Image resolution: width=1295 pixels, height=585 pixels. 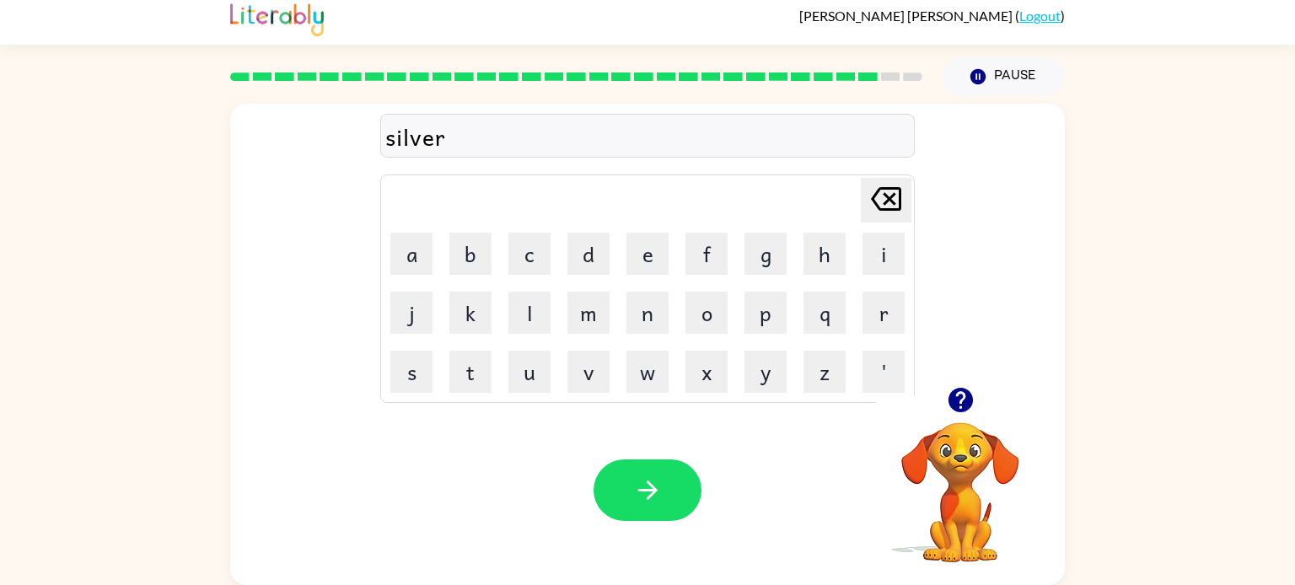 I want to click on button: g, so click(x=766, y=254).